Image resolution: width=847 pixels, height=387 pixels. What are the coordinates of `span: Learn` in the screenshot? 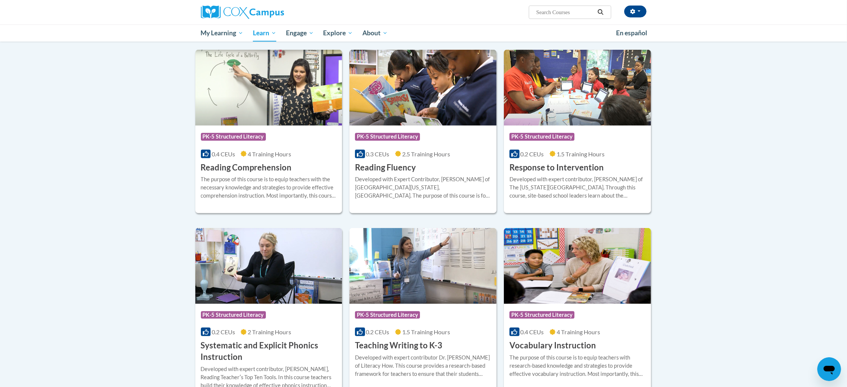 It's located at (264, 33).